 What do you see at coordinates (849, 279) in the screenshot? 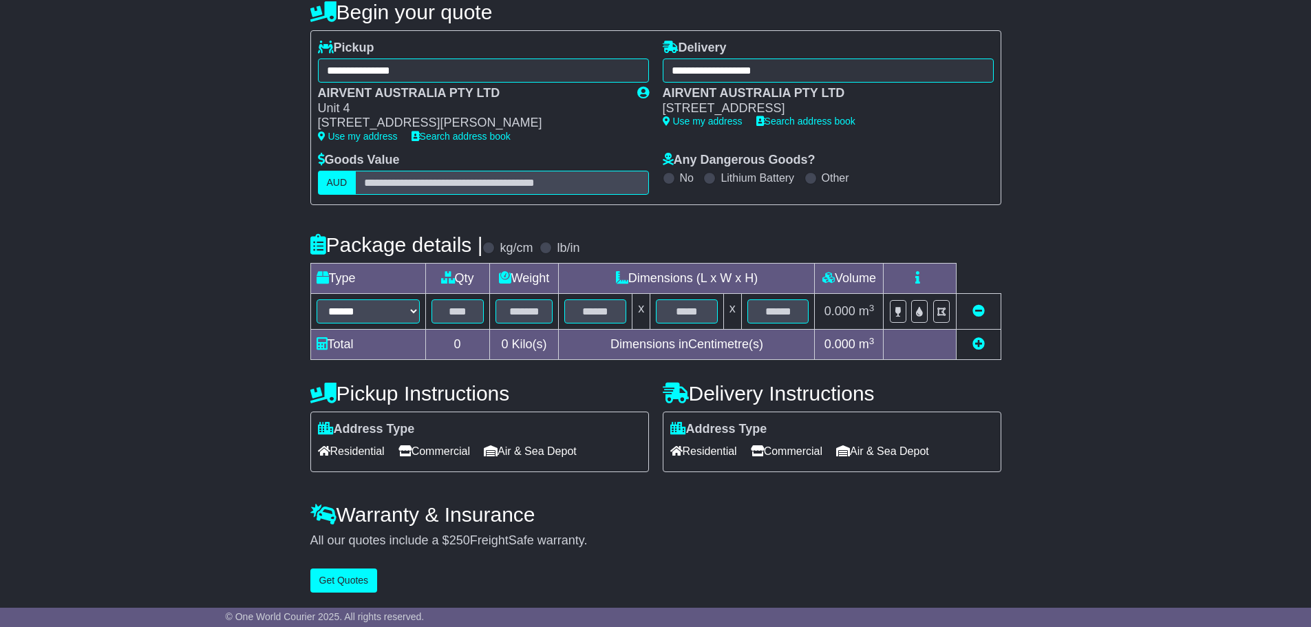
I see `td: Volume` at bounding box center [849, 279].